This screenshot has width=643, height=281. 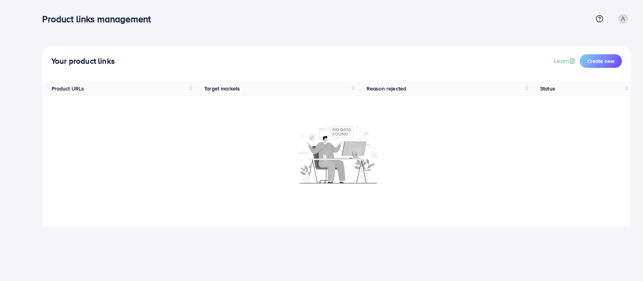 I want to click on span: Product URLs, so click(x=68, y=89).